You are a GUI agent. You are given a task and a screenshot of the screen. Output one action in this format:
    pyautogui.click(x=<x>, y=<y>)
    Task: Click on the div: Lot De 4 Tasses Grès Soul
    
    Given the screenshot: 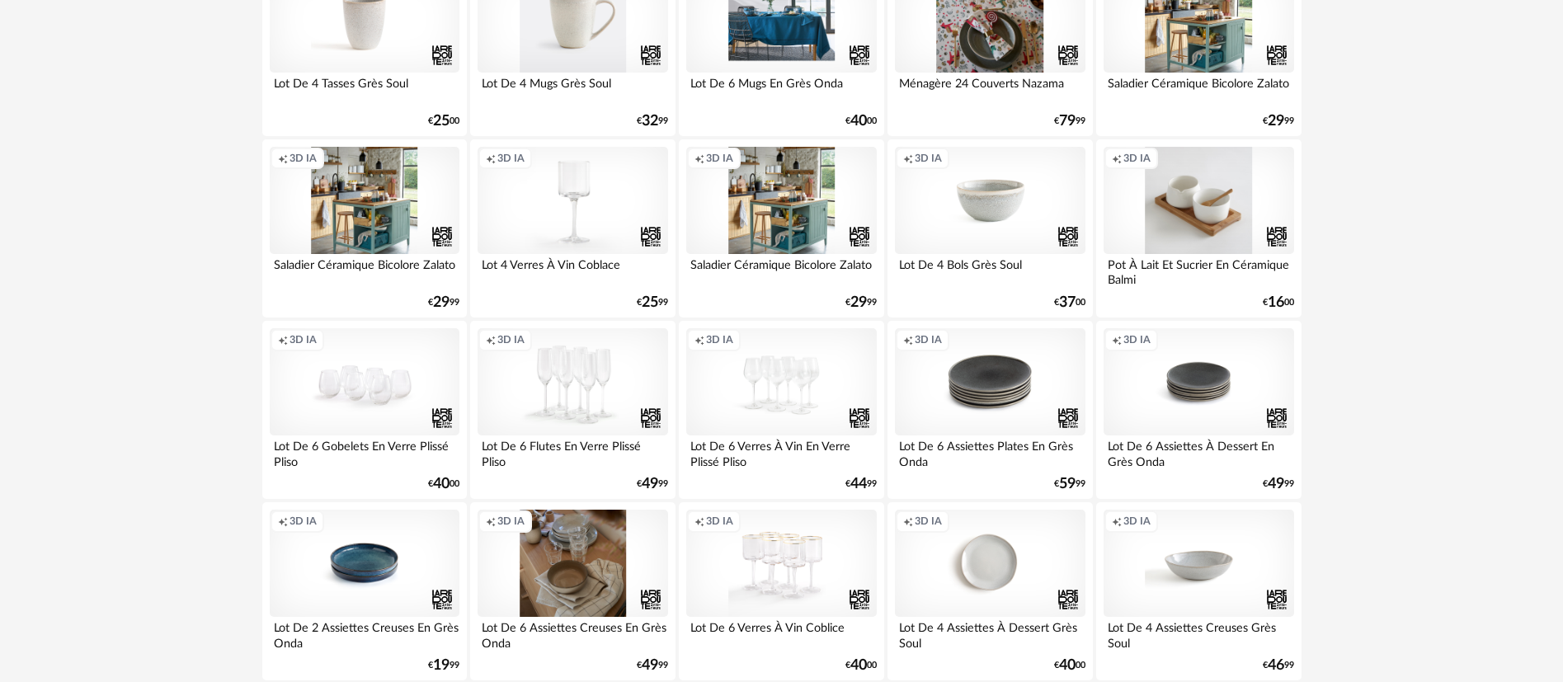 What is the action you would take?
    pyautogui.click(x=365, y=89)
    